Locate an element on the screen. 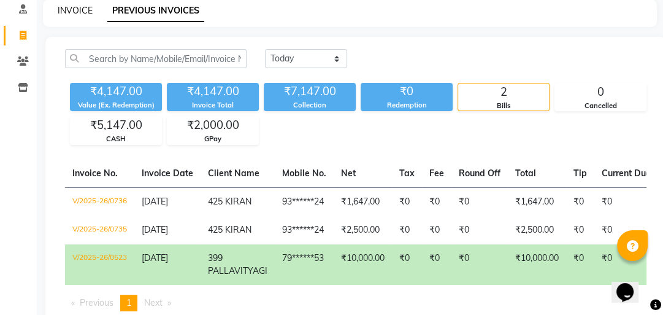  div: Collection is located at coordinates (310, 105).